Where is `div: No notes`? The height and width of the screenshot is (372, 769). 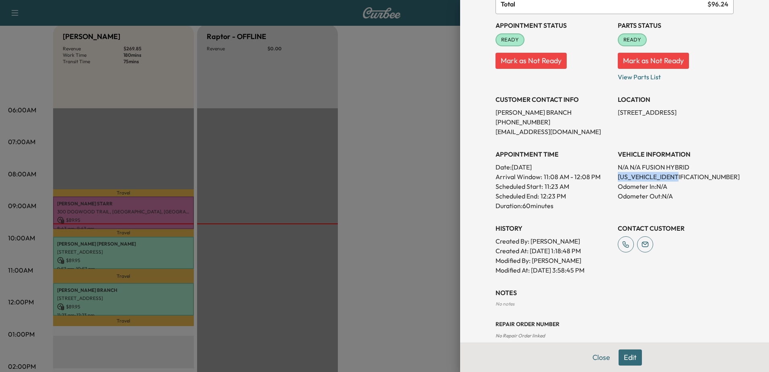 div: No notes is located at coordinates (615, 304).